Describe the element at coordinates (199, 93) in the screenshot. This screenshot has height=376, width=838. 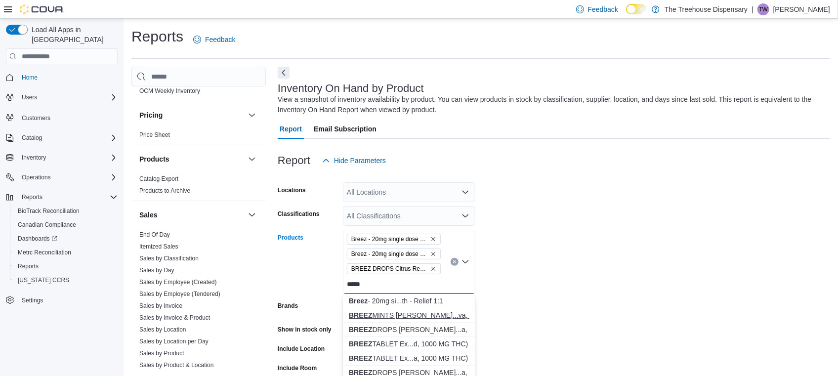
I see `div: OCM` at that location.